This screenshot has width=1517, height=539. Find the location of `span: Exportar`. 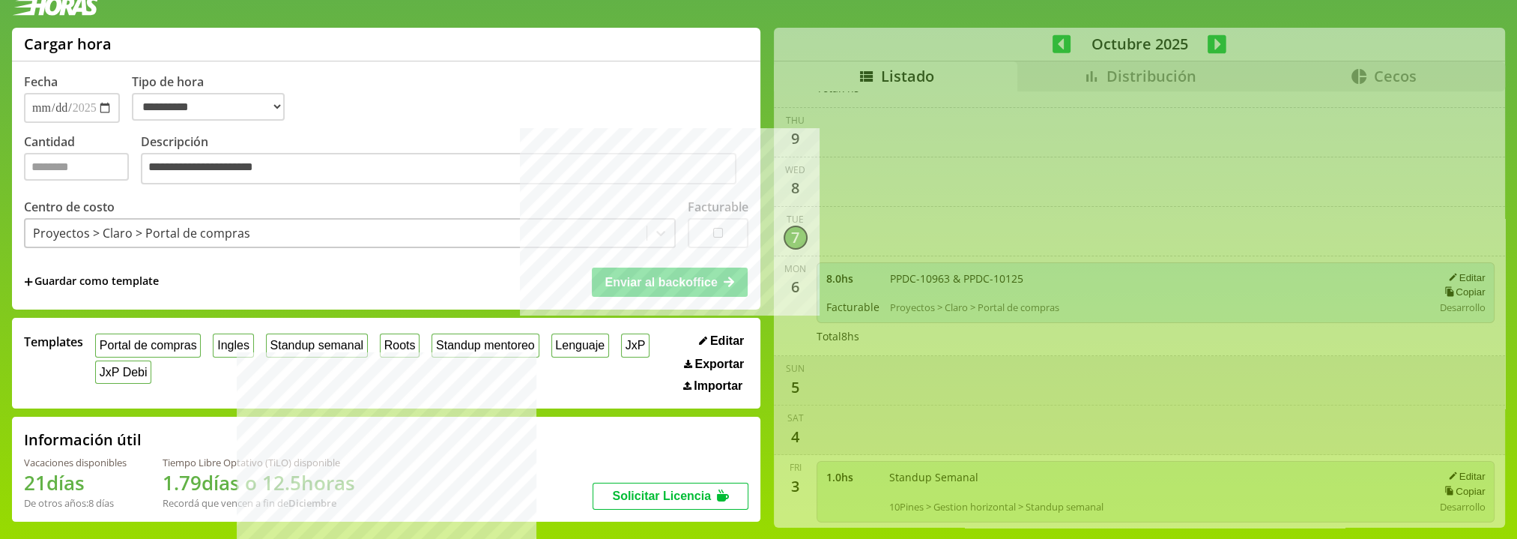

span: Exportar is located at coordinates (719, 364).